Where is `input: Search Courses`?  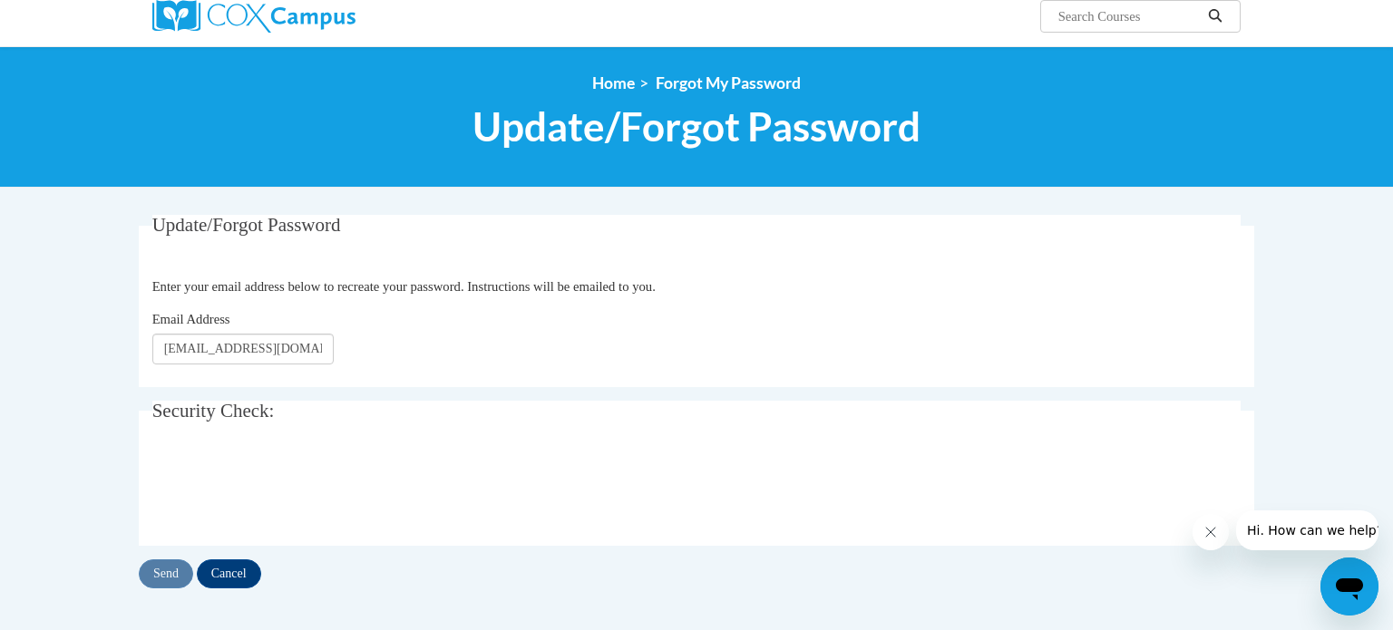
input: Search Courses is located at coordinates (1129, 16).